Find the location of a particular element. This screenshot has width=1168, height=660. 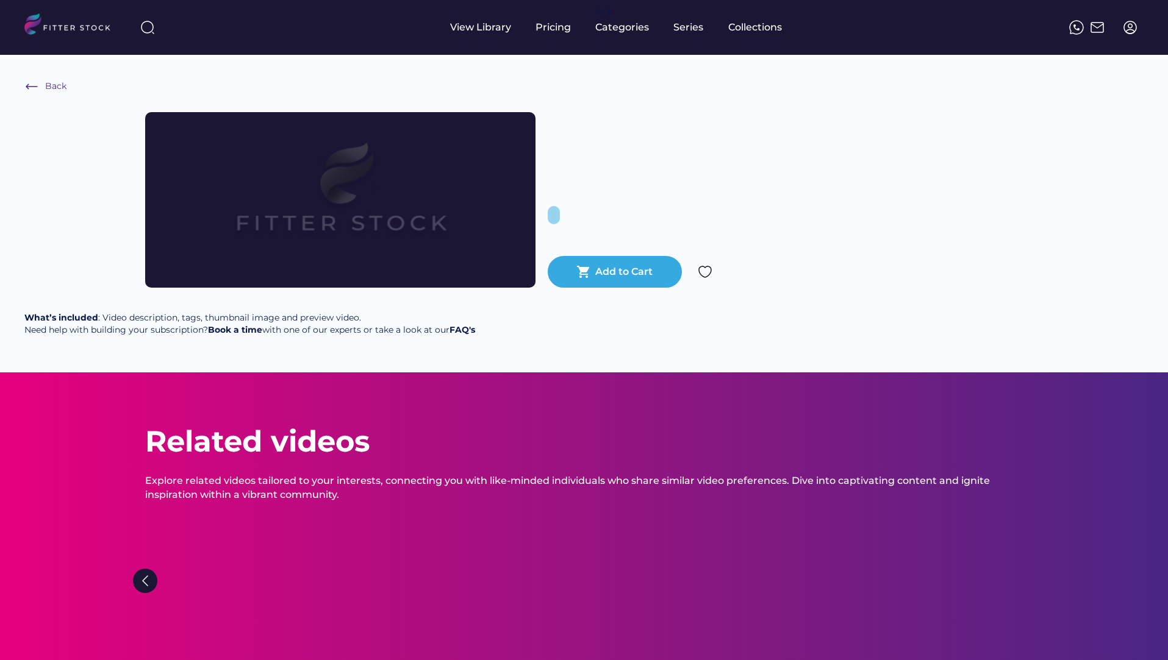

text: shopping_cart is located at coordinates (584, 272).